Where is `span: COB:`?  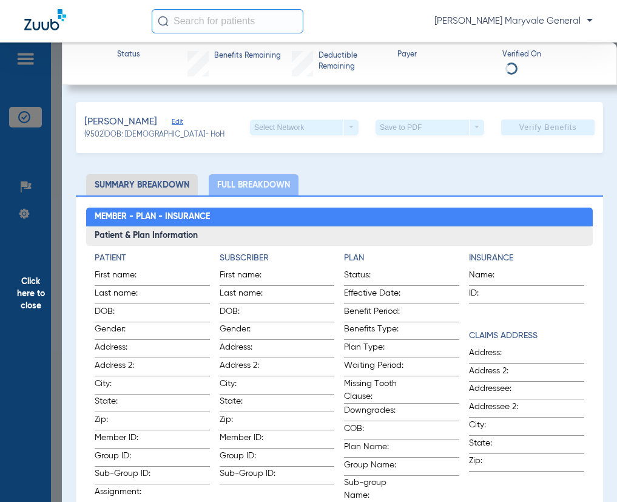
span: COB: is located at coordinates (374, 430).